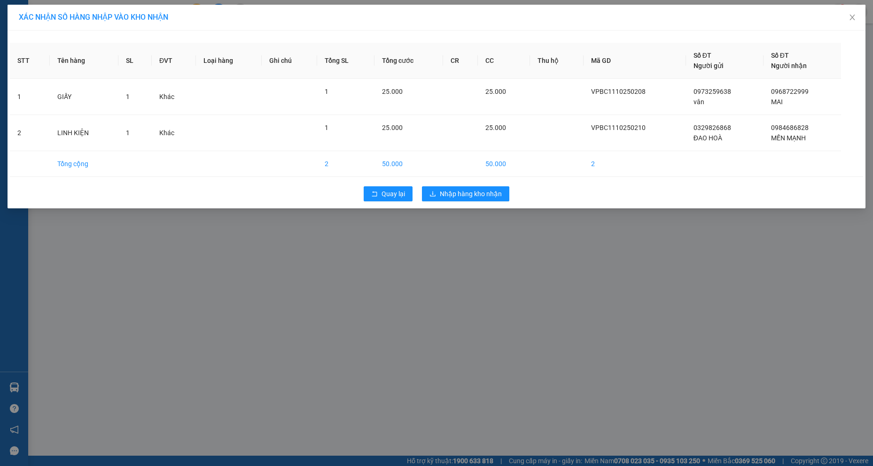 The height and width of the screenshot is (466, 873). Describe the element at coordinates (708, 66) in the screenshot. I see `span: Người gửi` at that location.